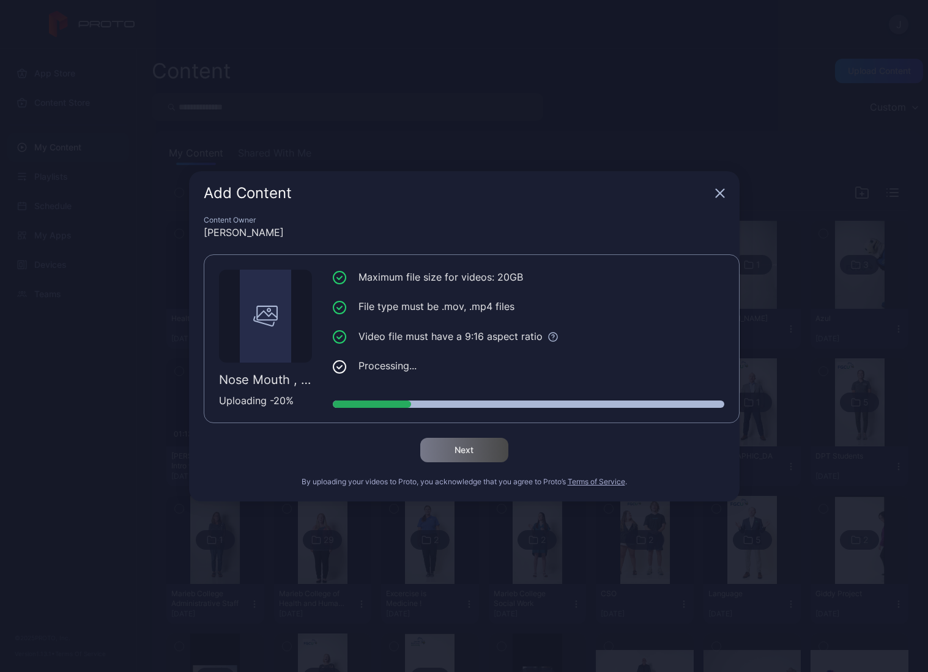  What do you see at coordinates (457, 193) in the screenshot?
I see `div: Add Content` at bounding box center [457, 193].